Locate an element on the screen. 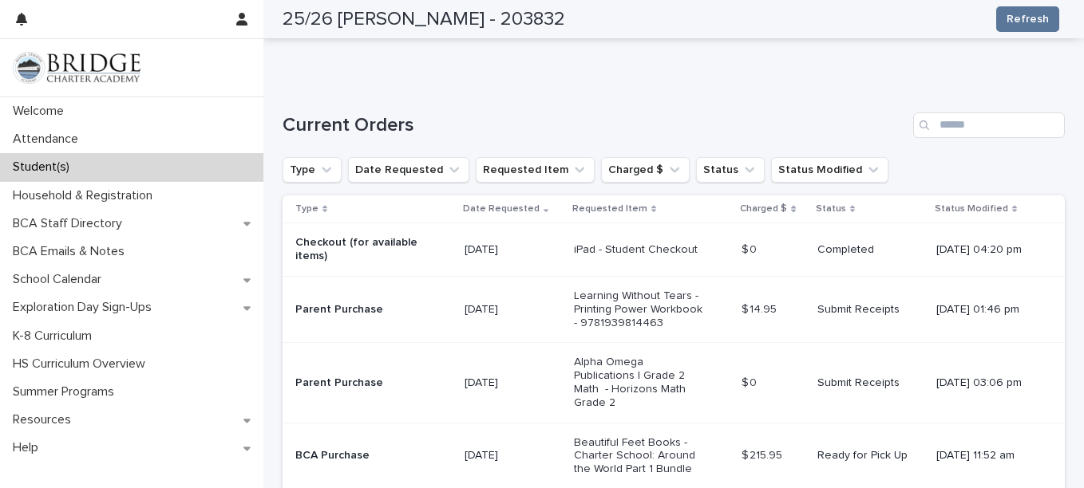  input: Search is located at coordinates (989, 125).